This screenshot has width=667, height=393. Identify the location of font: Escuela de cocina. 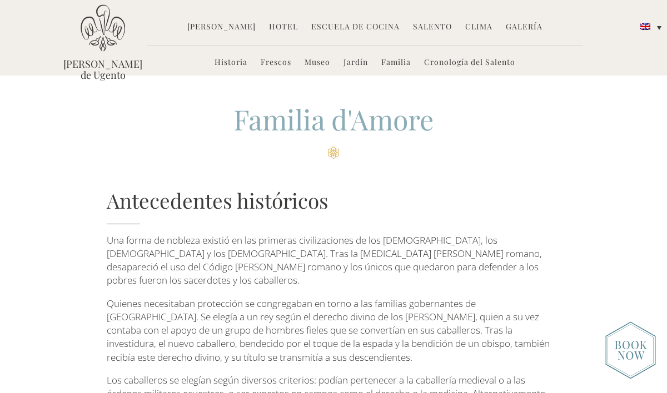
(355, 26).